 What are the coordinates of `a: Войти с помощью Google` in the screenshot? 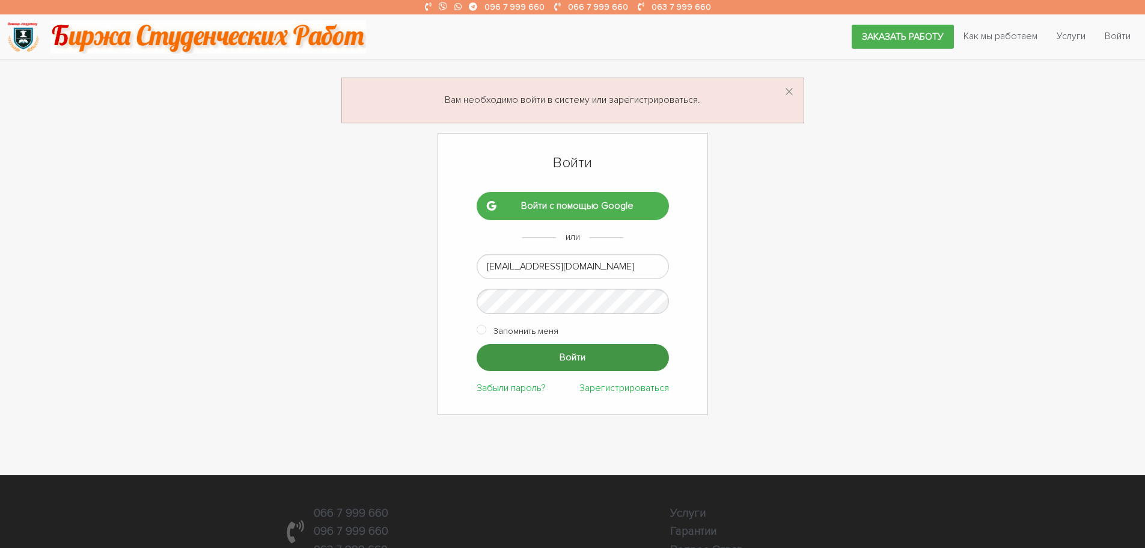 It's located at (573, 206).